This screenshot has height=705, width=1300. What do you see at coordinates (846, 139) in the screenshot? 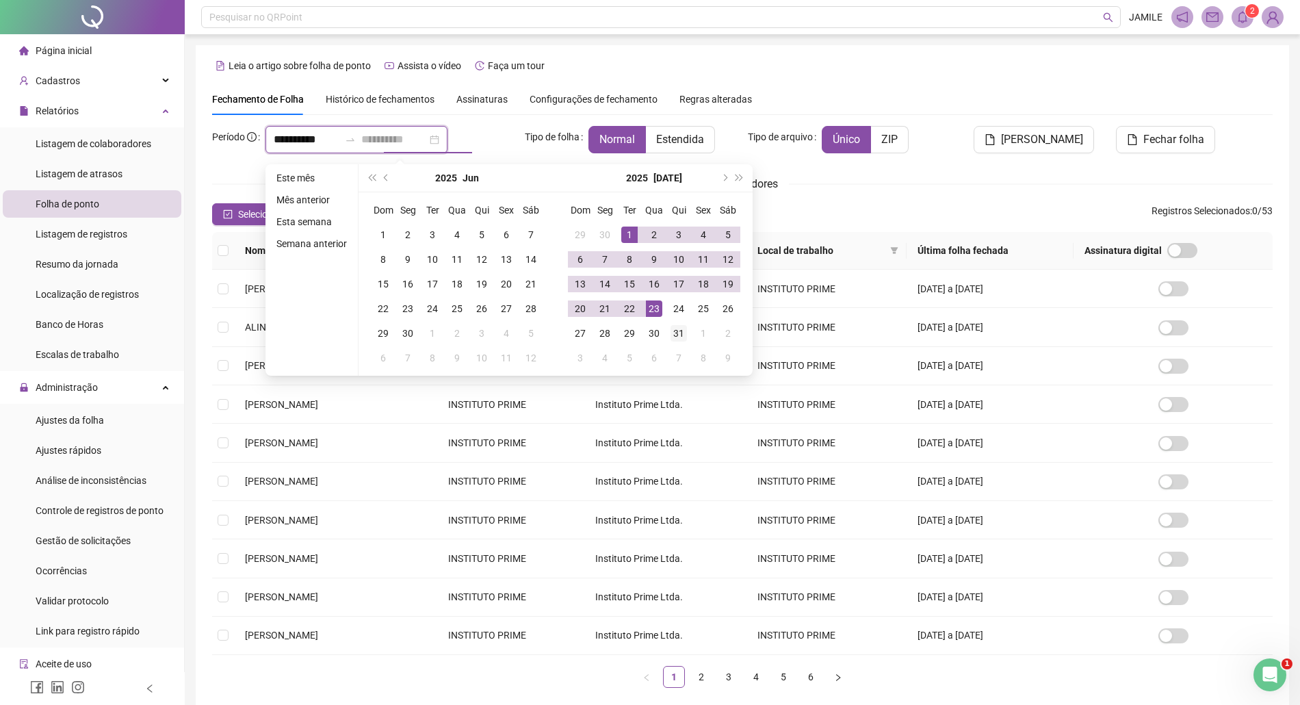
I see `span: Único` at bounding box center [846, 139].